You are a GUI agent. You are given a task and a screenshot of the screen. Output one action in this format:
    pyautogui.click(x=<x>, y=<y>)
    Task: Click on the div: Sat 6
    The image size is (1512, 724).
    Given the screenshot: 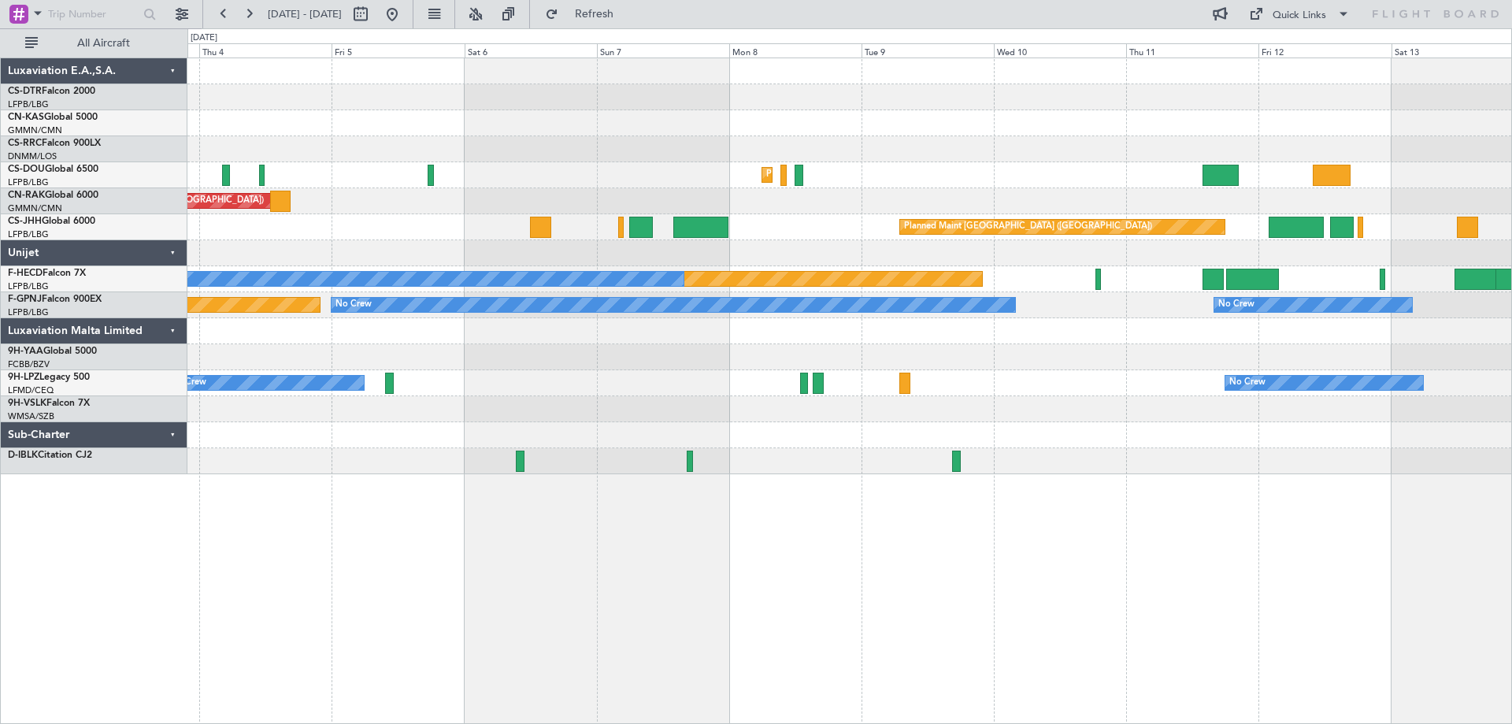 What is the action you would take?
    pyautogui.click(x=531, y=50)
    